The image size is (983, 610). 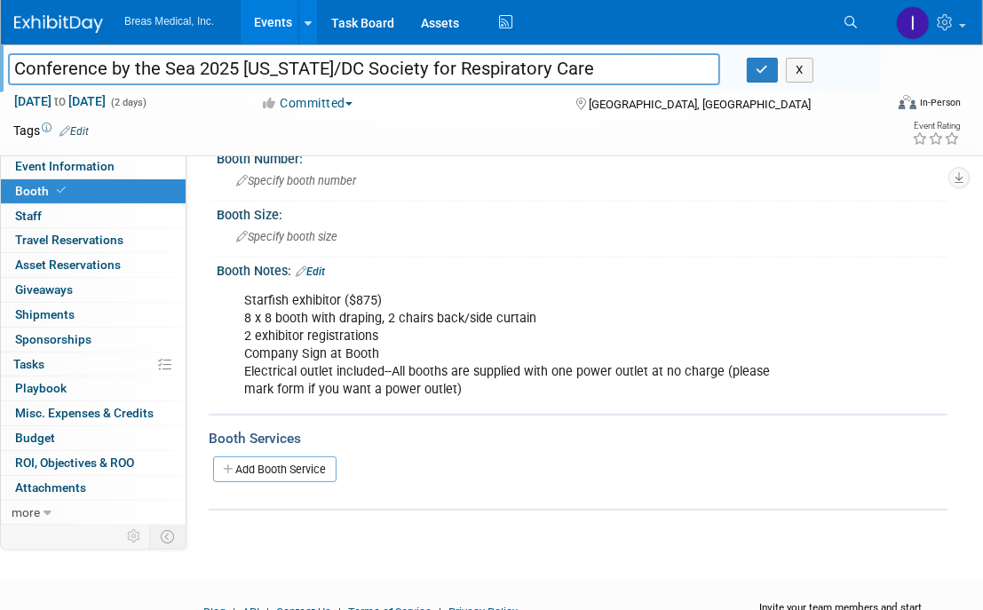 I want to click on div: Booth Services, so click(x=578, y=439).